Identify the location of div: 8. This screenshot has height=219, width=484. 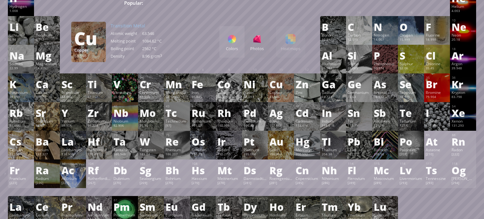
(411, 20).